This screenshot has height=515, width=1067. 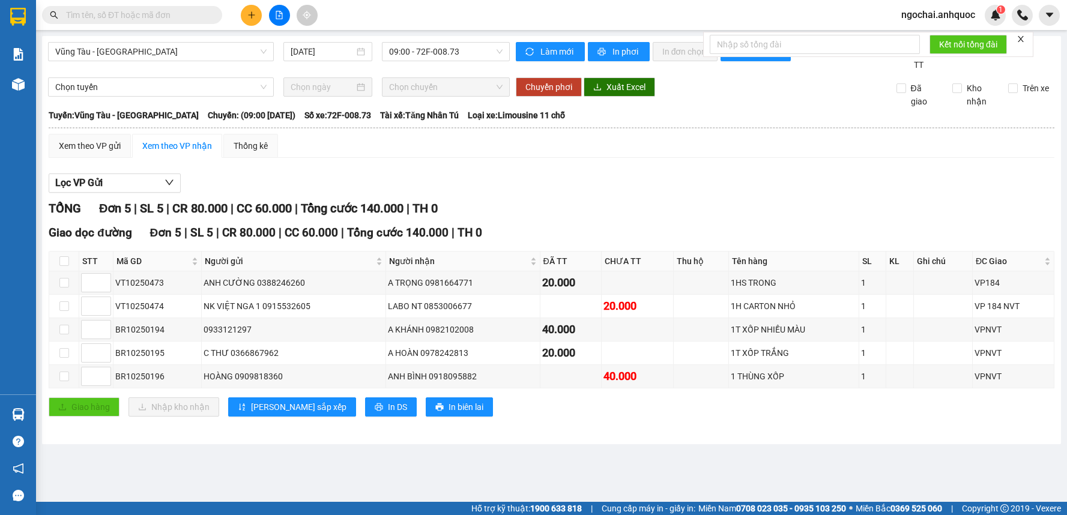 I want to click on span: Loại xe: Limousine 11 chỗ, so click(x=516, y=115).